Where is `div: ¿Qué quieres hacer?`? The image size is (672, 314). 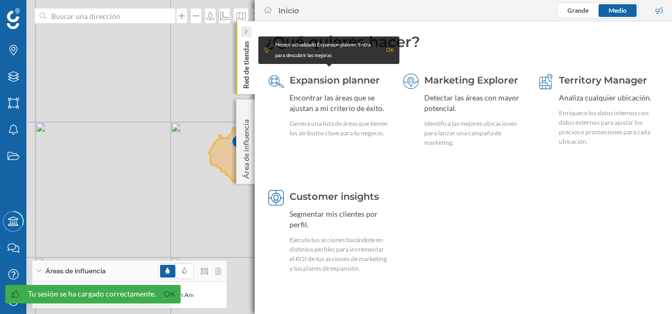
div: ¿Qué quieres hacer? is located at coordinates (463, 42).